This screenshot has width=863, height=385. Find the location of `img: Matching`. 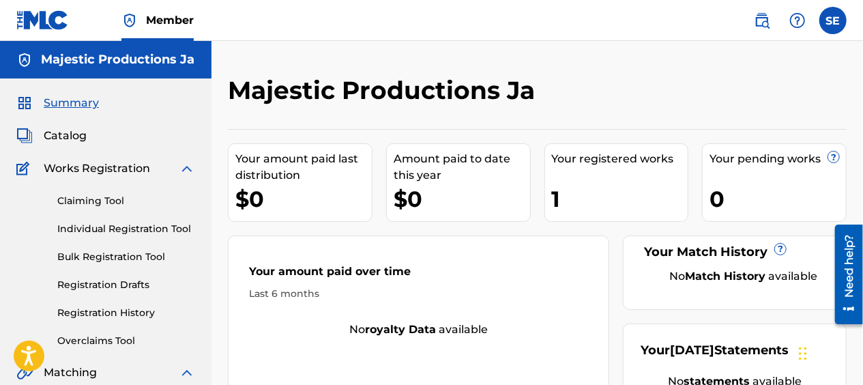

img: Matching is located at coordinates (25, 372).